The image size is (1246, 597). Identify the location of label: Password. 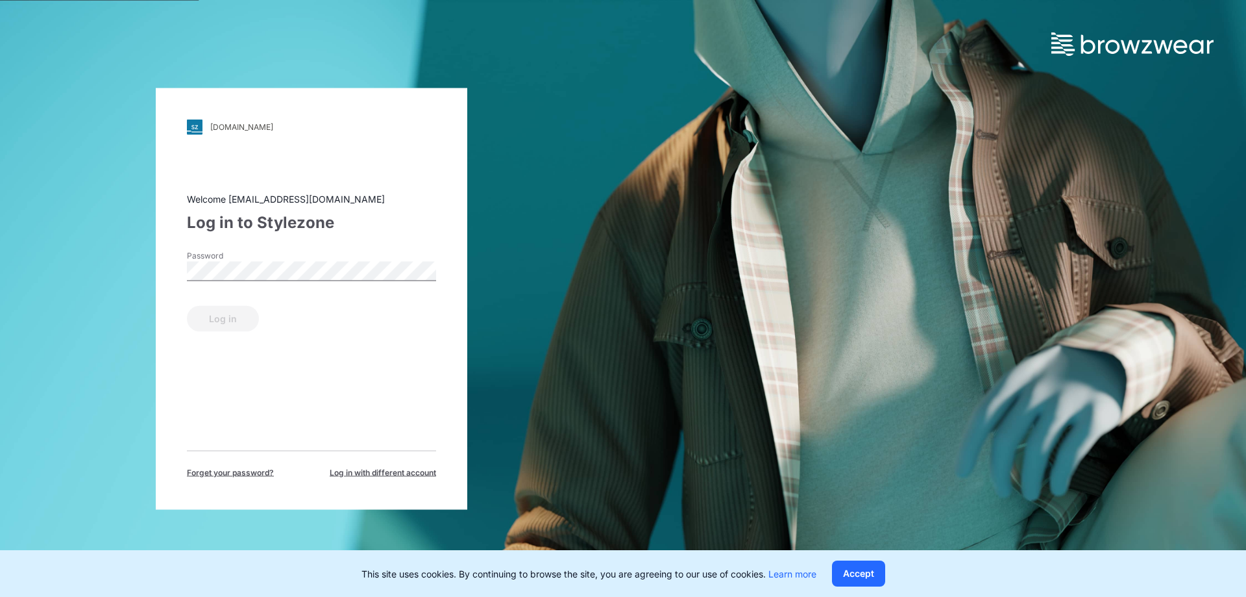
(232, 255).